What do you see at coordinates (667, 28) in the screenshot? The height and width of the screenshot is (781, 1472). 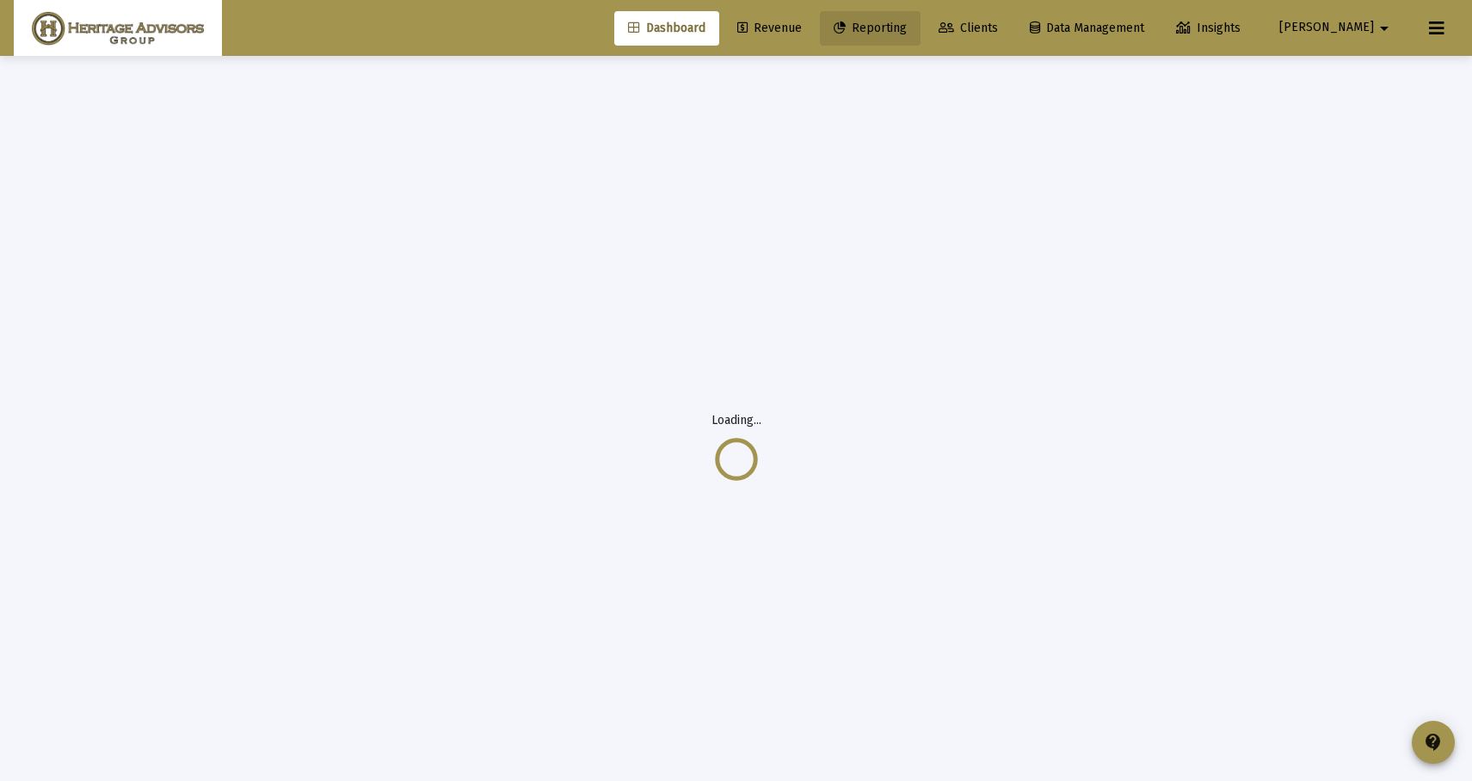 I see `a: Dashboard` at bounding box center [667, 28].